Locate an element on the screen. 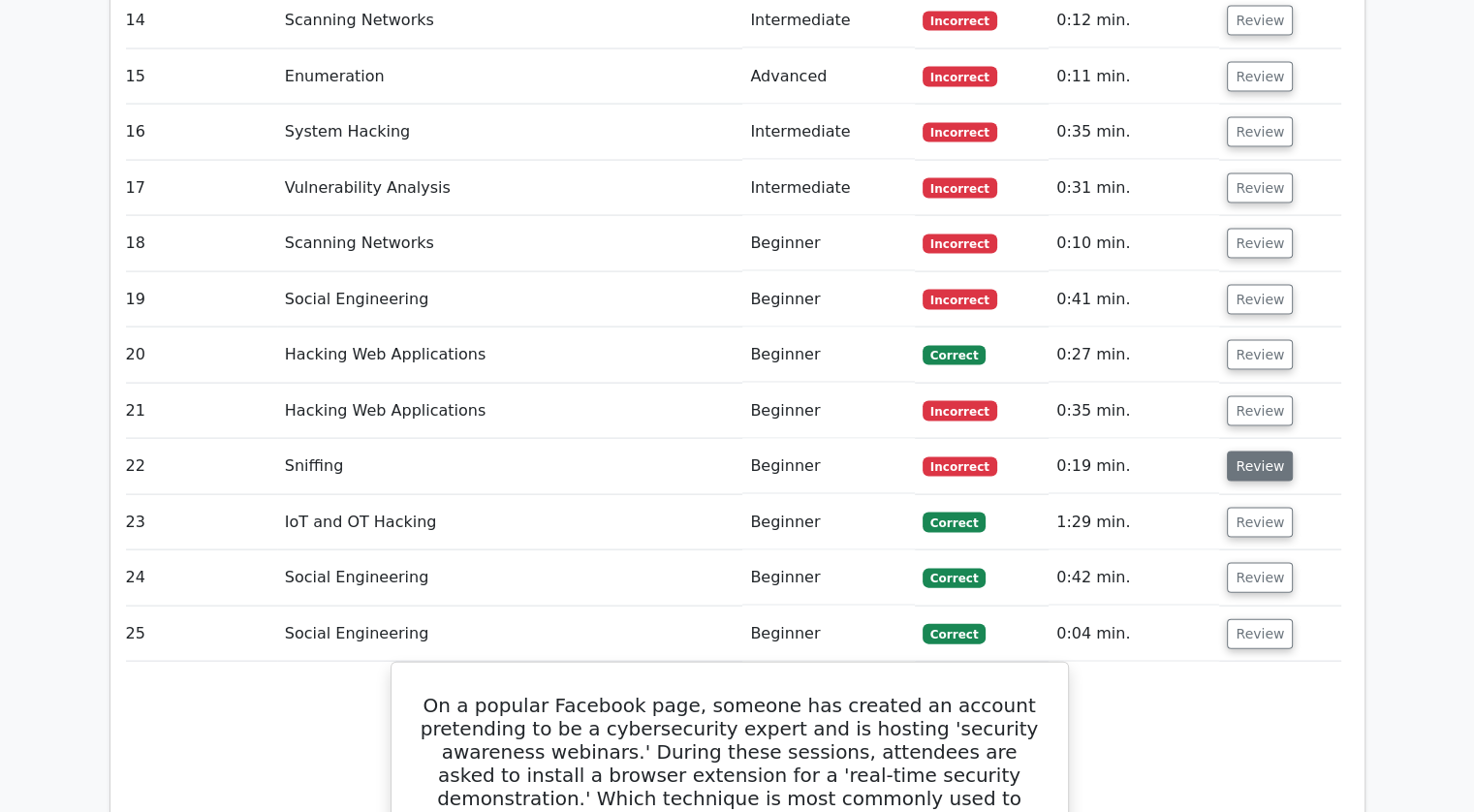 This screenshot has height=812, width=1474. td: Advanced is located at coordinates (829, 77).